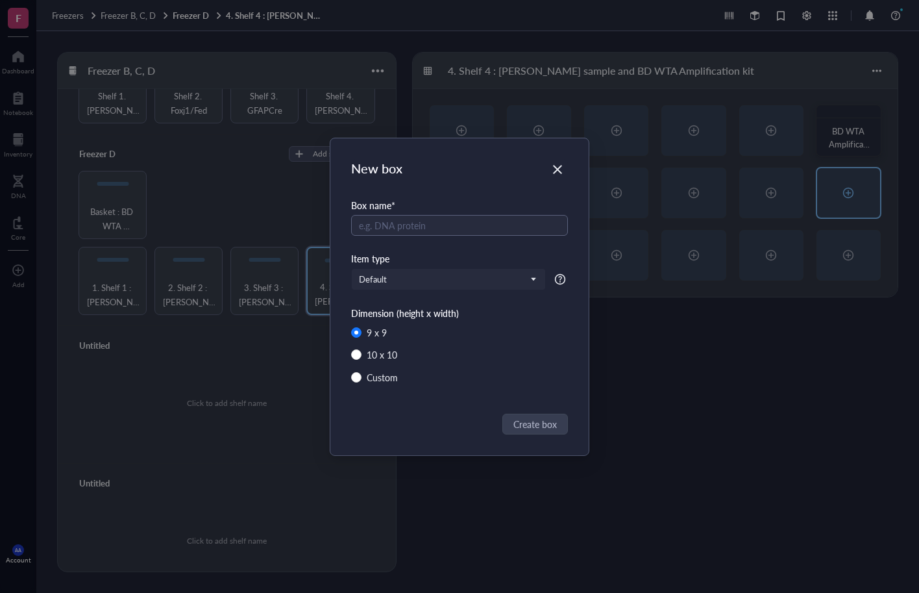  I want to click on div: Custom, so click(382, 377).